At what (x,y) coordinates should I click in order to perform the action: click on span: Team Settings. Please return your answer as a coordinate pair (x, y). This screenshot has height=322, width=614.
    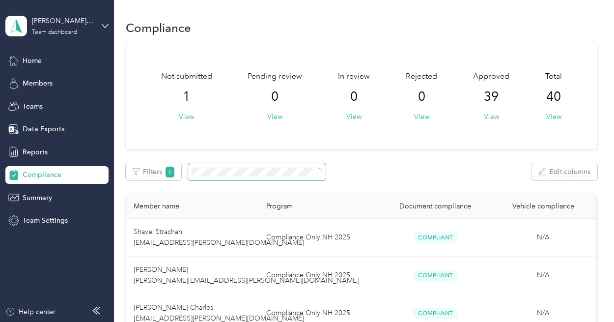
    Looking at the image, I should click on (45, 220).